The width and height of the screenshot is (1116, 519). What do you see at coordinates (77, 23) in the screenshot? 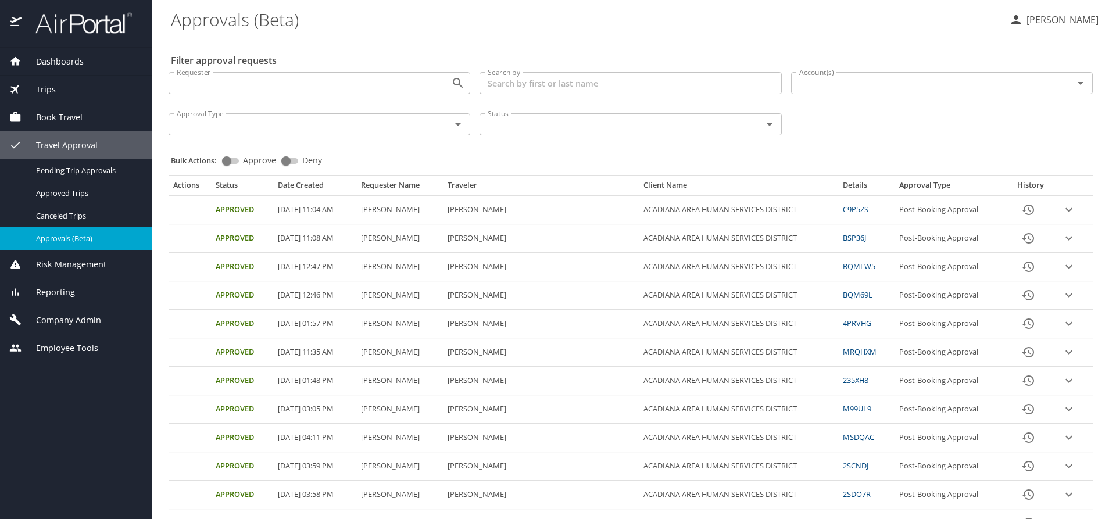
I see `img: airportal-logo.png` at bounding box center [77, 23].